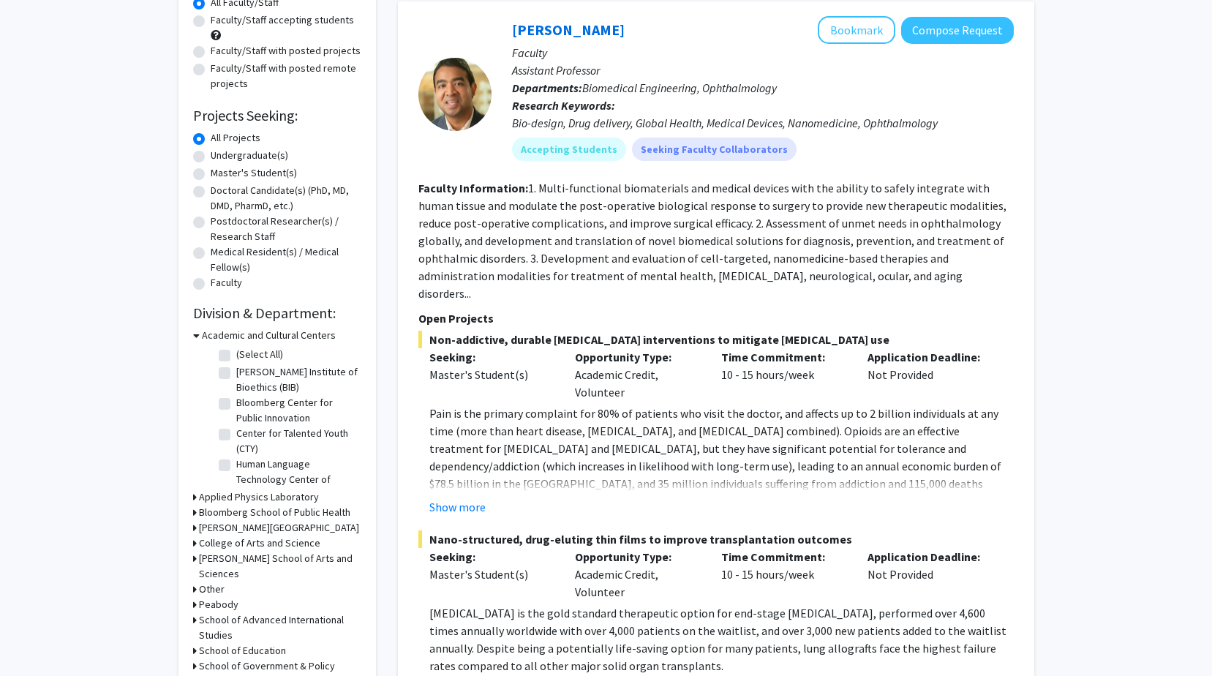 The width and height of the screenshot is (1212, 676). I want to click on label: Postdoctoral Researcher(s) / Research Staff, so click(286, 229).